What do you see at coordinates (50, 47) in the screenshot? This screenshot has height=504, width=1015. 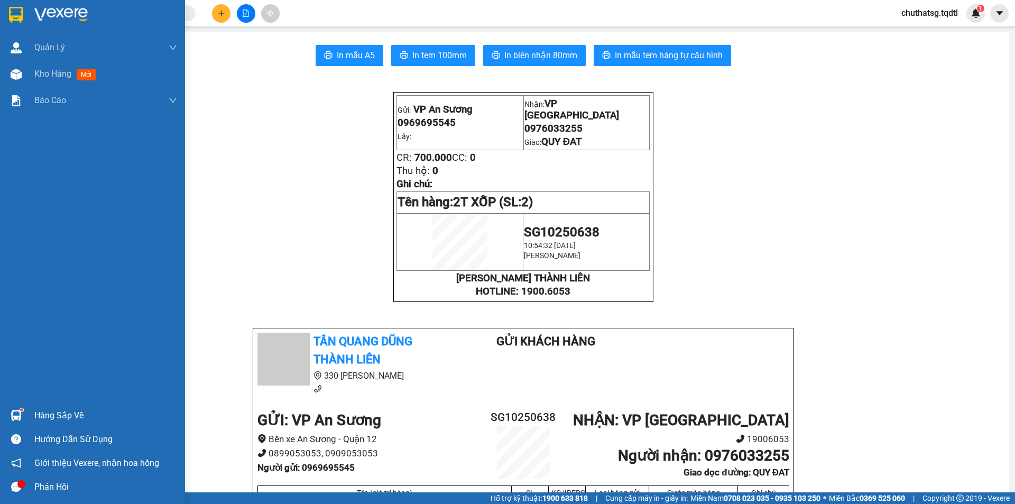 I see `span: Quản Lý` at bounding box center [50, 47].